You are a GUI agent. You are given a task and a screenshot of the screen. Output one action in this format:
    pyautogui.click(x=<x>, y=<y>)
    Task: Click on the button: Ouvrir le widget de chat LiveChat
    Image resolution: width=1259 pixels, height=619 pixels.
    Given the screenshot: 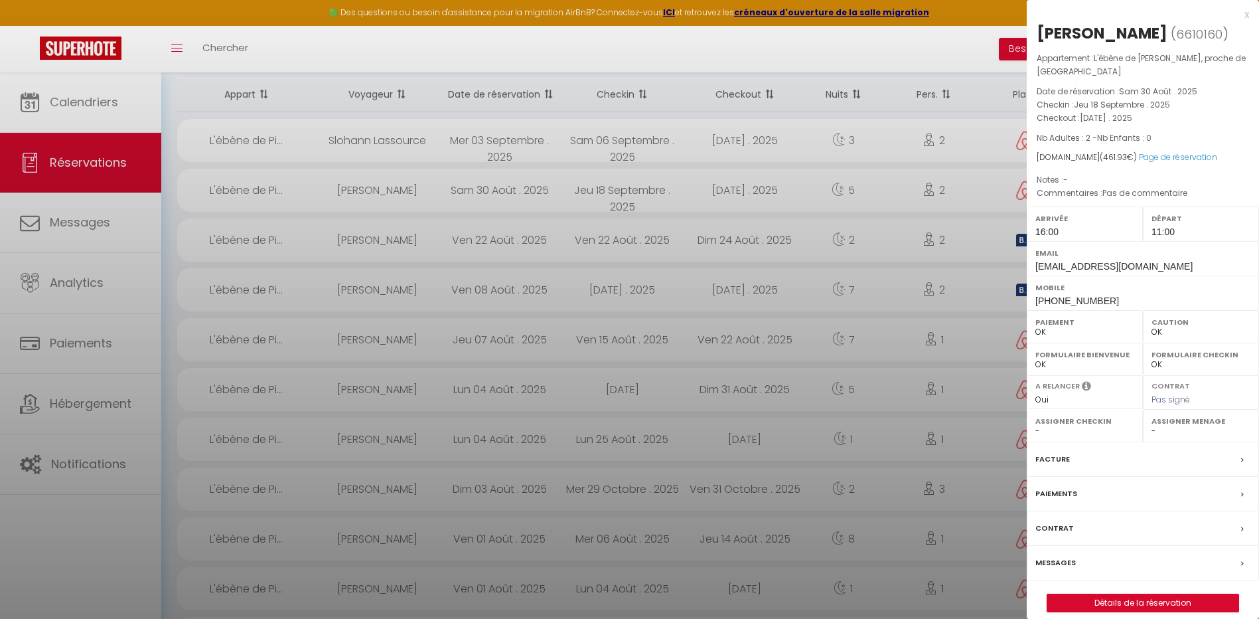 What is the action you would take?
    pyautogui.click(x=31, y=25)
    